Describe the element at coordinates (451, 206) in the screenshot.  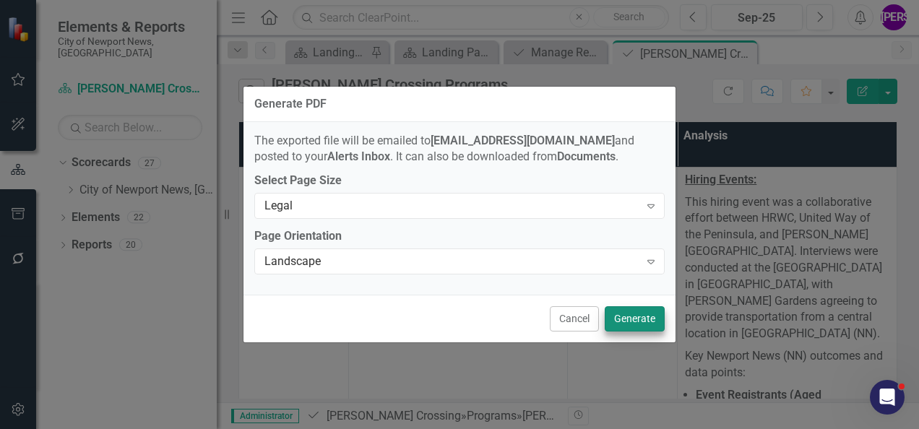
I see `div: Legal` at that location.